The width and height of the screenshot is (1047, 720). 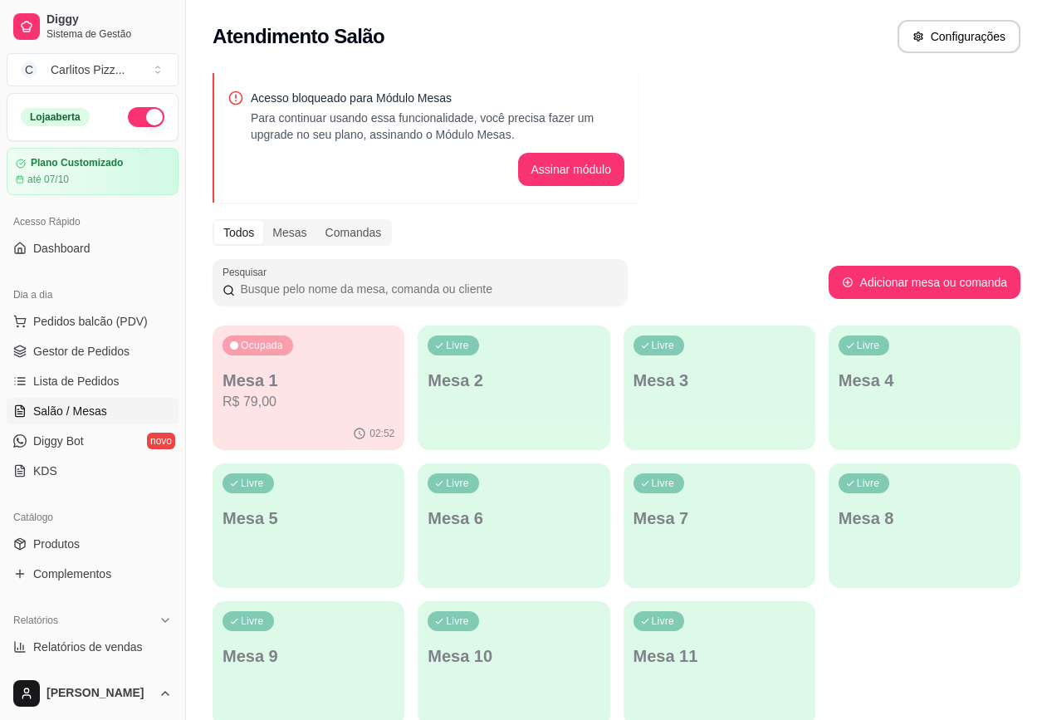 What do you see at coordinates (109, 20) in the screenshot?
I see `span: Diggy` at bounding box center [109, 20].